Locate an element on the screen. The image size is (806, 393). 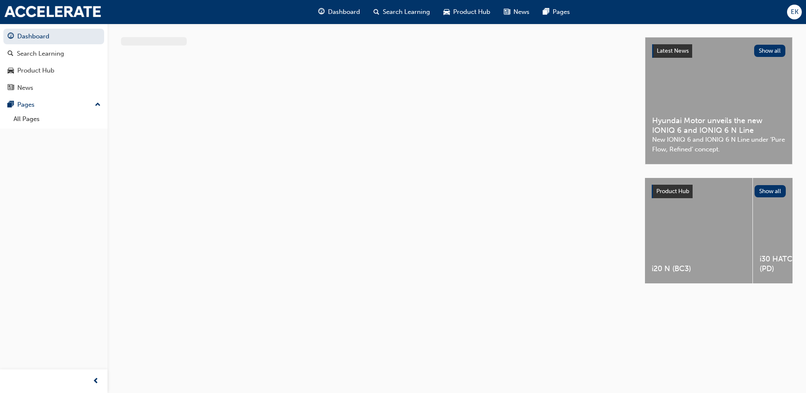
a: Latest NewsShow all is located at coordinates (719, 51).